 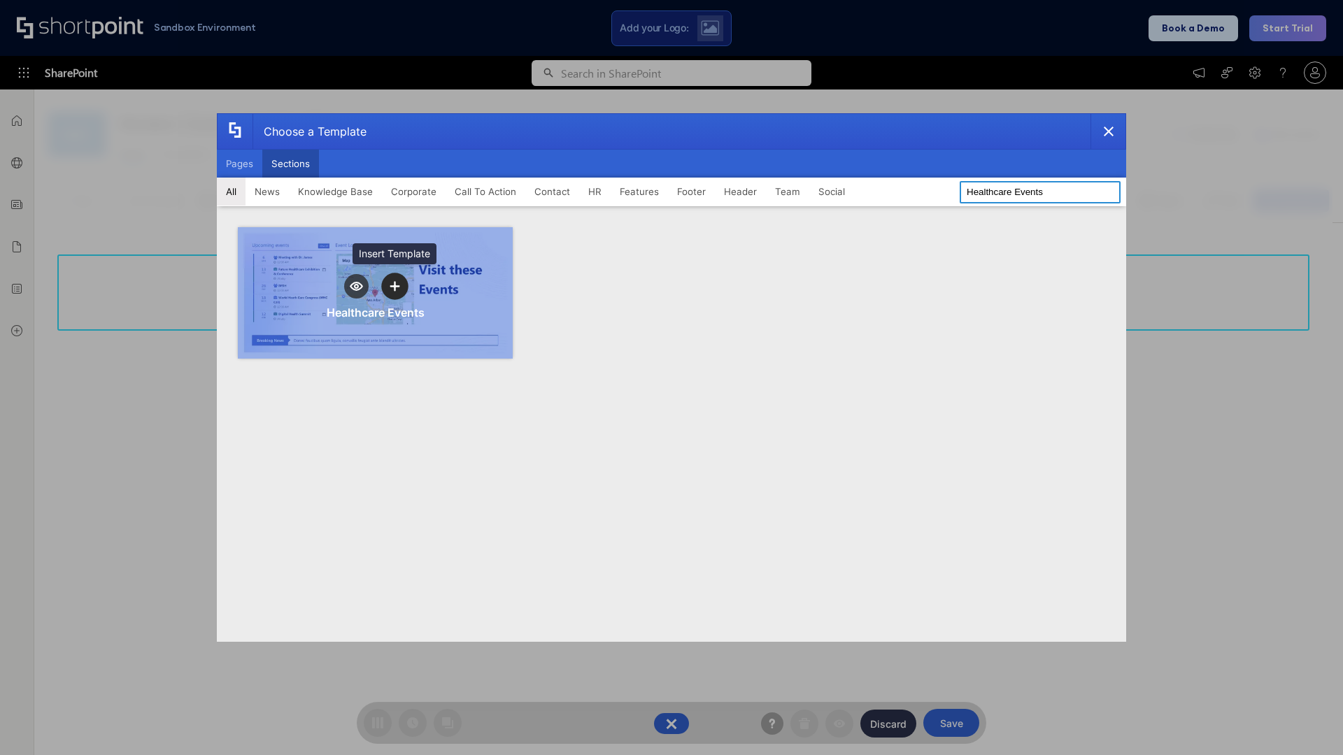 What do you see at coordinates (290, 164) in the screenshot?
I see `button: Sections` at bounding box center [290, 164].